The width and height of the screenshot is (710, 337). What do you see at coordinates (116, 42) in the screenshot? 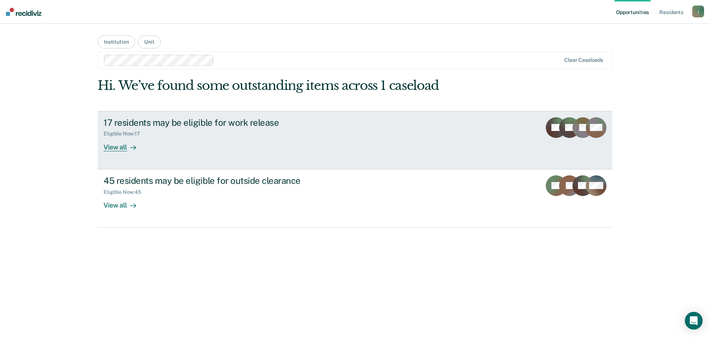
I see `button: Institution` at bounding box center [116, 42].